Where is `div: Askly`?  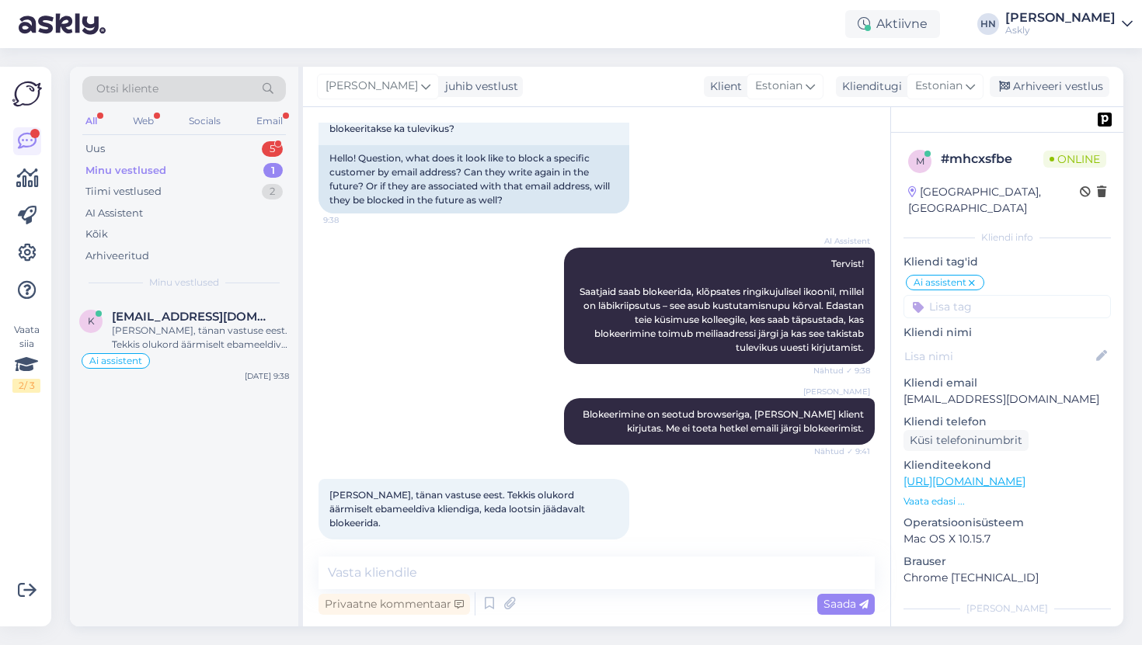 div: Askly is located at coordinates (1060, 30).